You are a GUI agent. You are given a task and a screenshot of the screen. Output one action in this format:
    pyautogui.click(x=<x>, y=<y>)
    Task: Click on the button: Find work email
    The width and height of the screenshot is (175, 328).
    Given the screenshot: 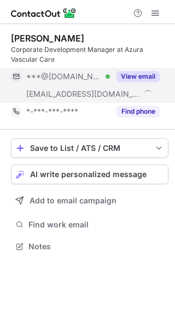 What is the action you would take?
    pyautogui.click(x=90, y=225)
    